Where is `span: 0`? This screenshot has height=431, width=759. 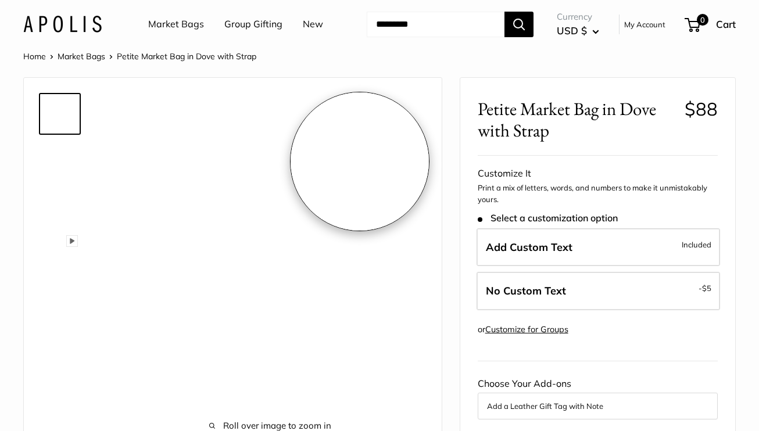 span: 0 is located at coordinates (702, 20).